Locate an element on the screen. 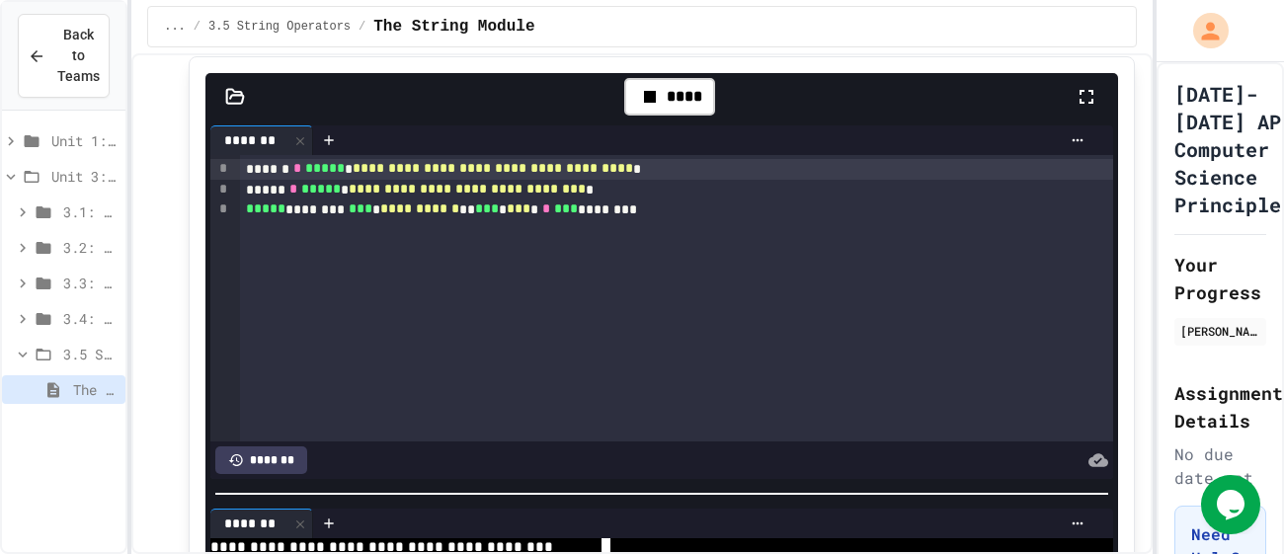  span: Unit 1: Intro to Computer Science is located at coordinates (84, 140).